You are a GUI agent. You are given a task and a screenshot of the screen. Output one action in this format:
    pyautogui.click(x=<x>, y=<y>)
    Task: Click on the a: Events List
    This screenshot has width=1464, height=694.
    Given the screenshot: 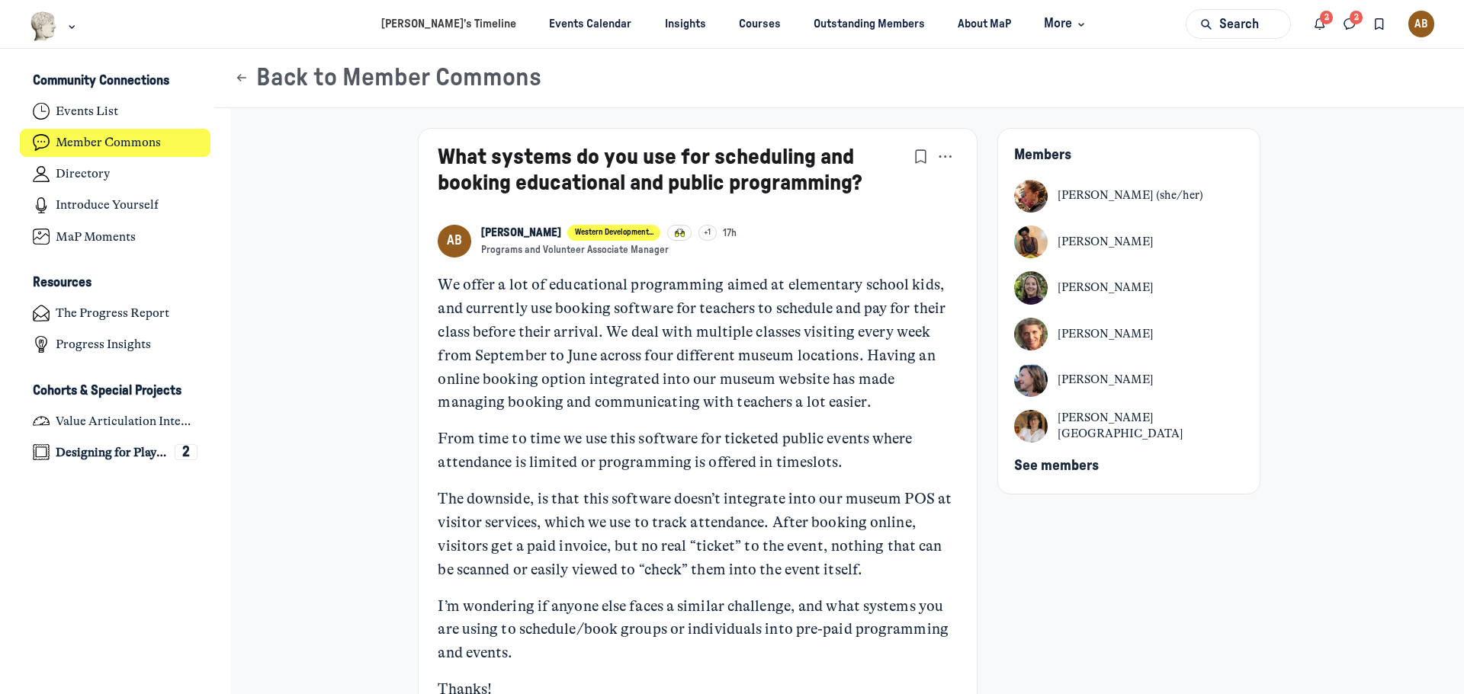 What is the action you would take?
    pyautogui.click(x=115, y=111)
    